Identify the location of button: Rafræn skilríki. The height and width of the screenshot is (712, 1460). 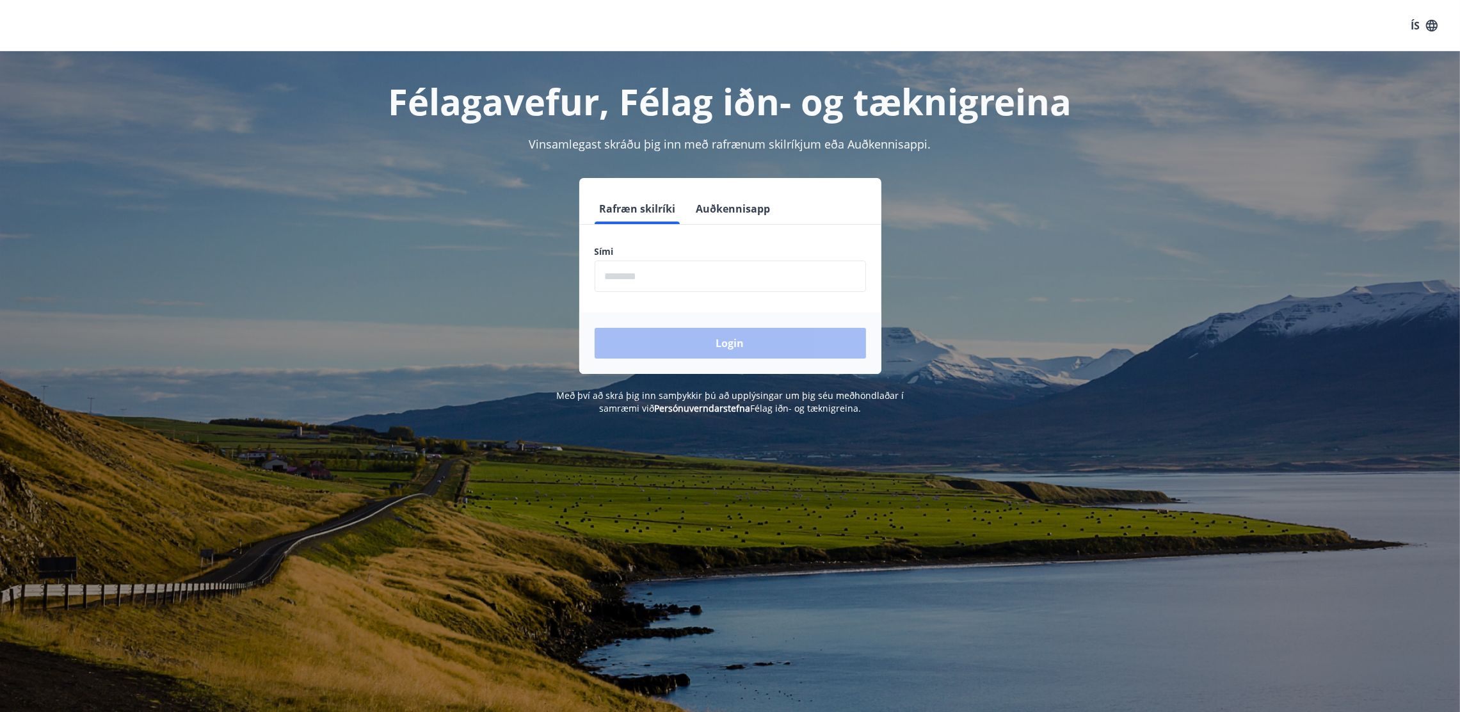
(638, 209).